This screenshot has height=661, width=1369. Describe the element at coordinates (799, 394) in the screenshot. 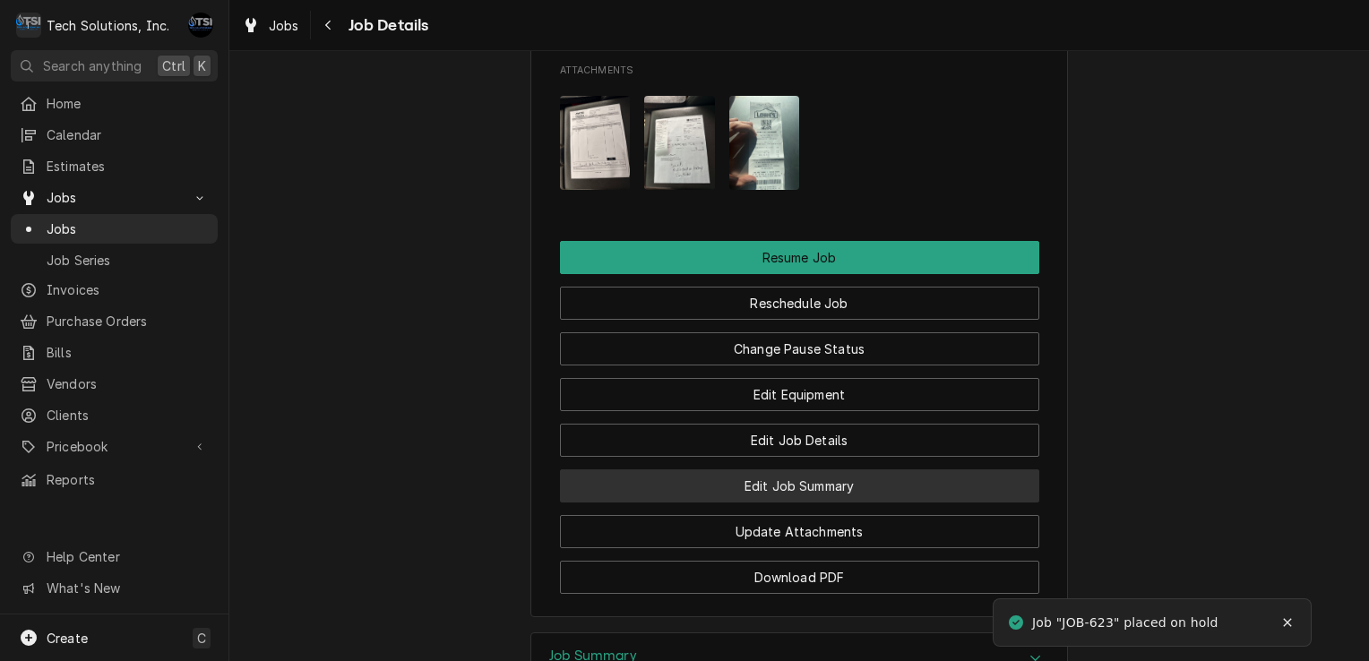

I see `button: Edit Equipment` at that location.